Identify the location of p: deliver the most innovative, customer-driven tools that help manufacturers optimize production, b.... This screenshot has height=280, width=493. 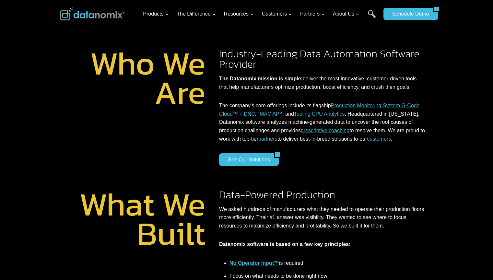
(322, 83).